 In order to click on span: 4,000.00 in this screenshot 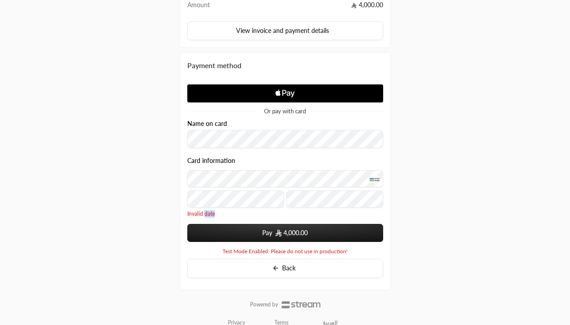, I will do `click(296, 233)`.